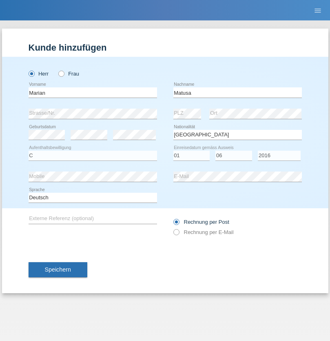  What do you see at coordinates (58, 270) in the screenshot?
I see `span: Speichern` at bounding box center [58, 270].